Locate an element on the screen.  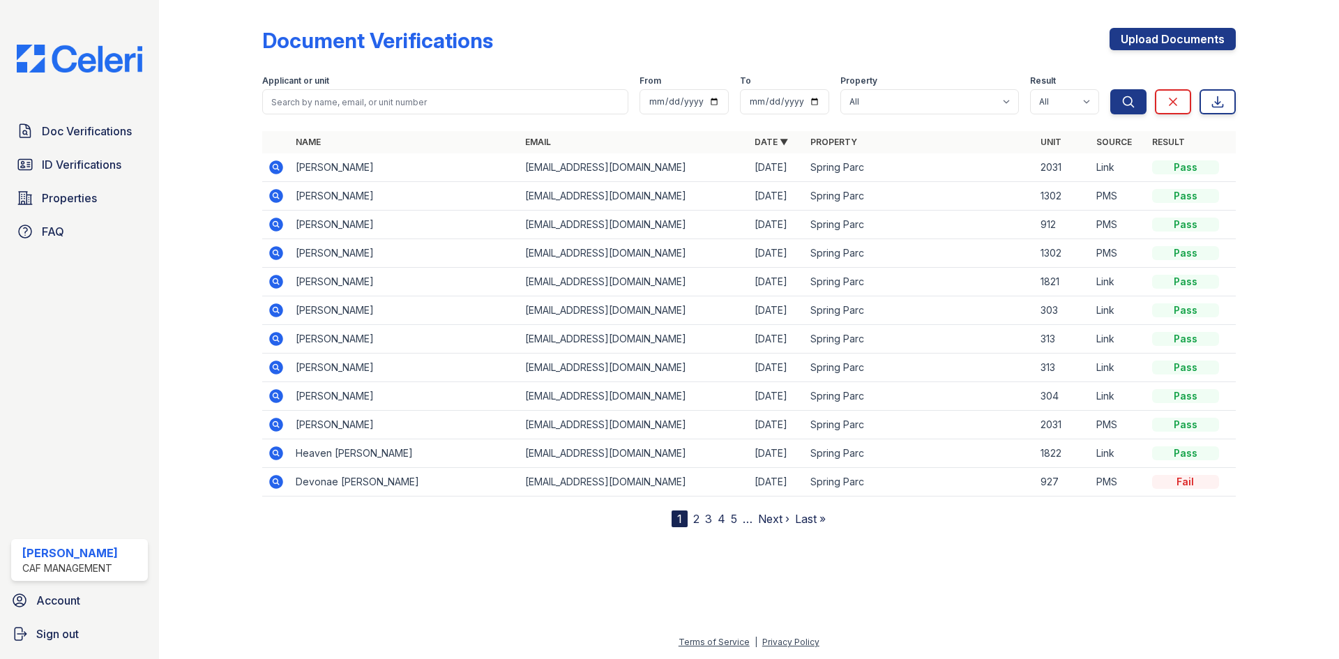
span: Properties is located at coordinates (69, 198).